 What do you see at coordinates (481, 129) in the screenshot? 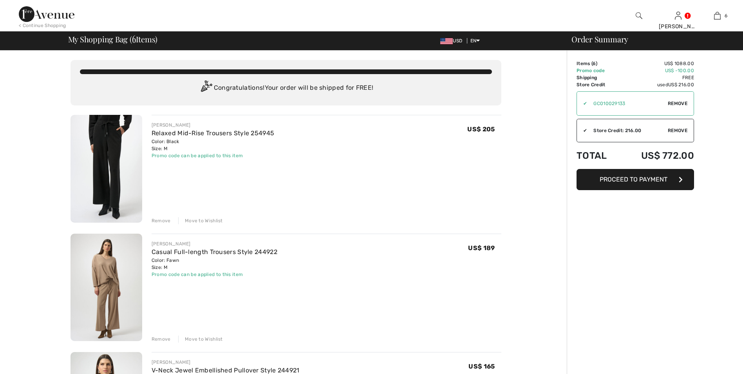
I see `span: US$ 205` at bounding box center [481, 129].